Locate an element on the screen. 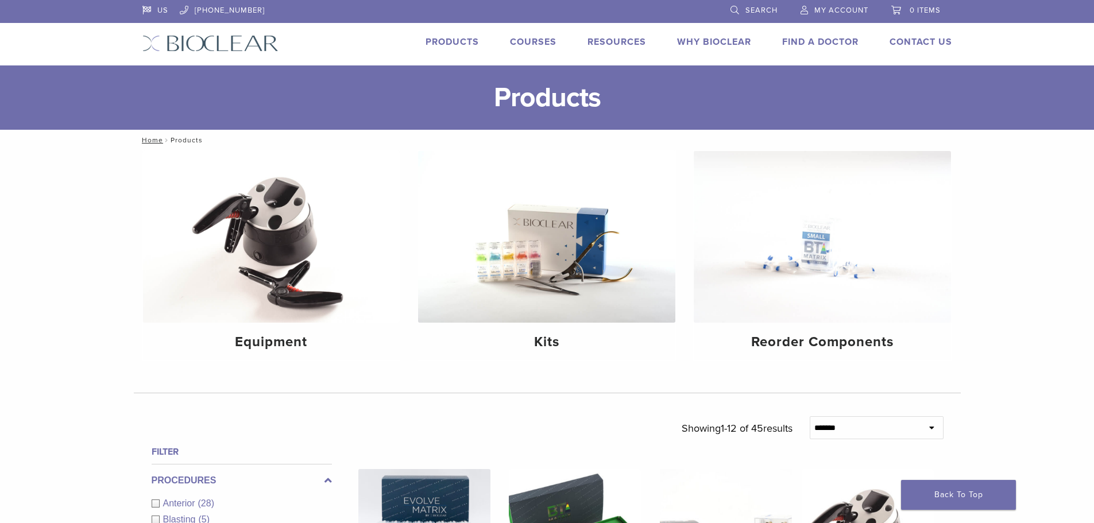 The height and width of the screenshot is (523, 1094). a: Why Bioclear is located at coordinates (714, 42).